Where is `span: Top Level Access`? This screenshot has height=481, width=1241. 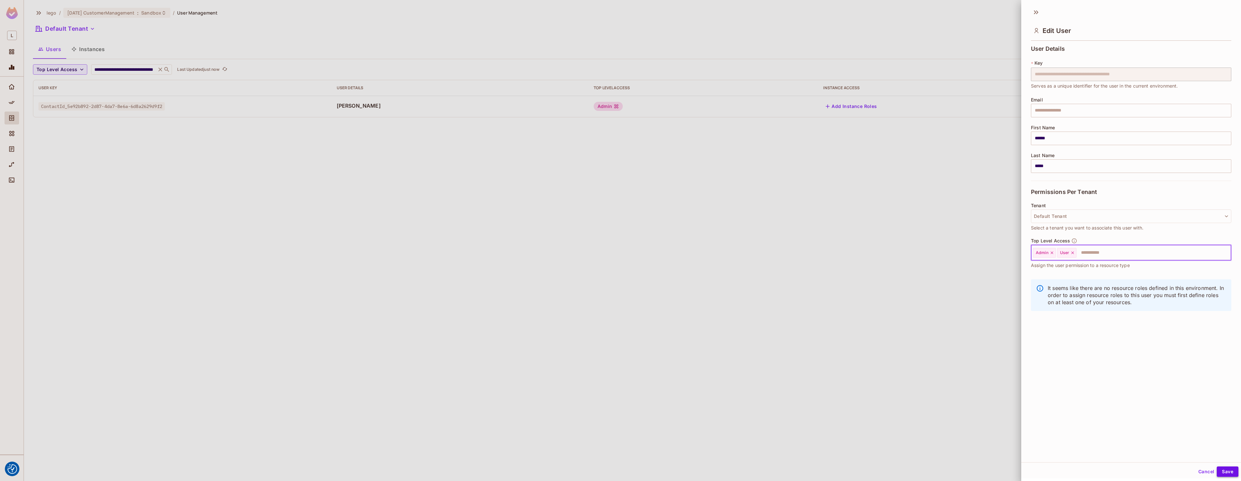 span: Top Level Access is located at coordinates (1051, 241).